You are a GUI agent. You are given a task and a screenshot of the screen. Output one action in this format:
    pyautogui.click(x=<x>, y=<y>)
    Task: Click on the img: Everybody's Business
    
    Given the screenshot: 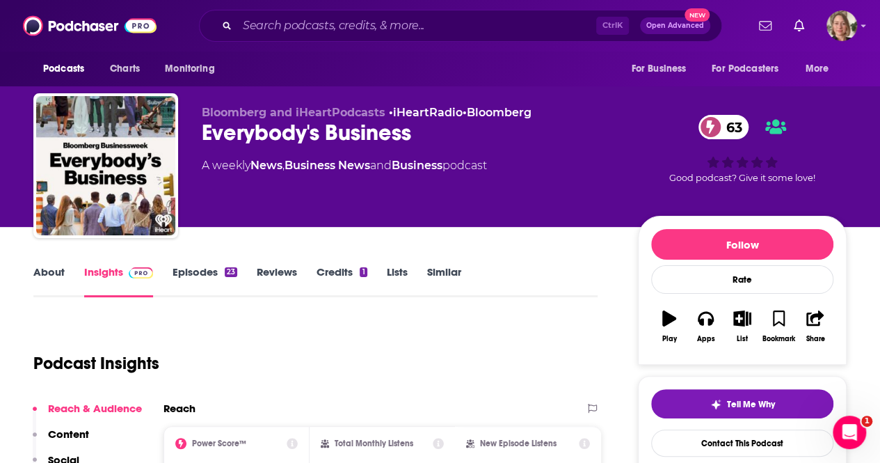 What is the action you would take?
    pyautogui.click(x=106, y=166)
    